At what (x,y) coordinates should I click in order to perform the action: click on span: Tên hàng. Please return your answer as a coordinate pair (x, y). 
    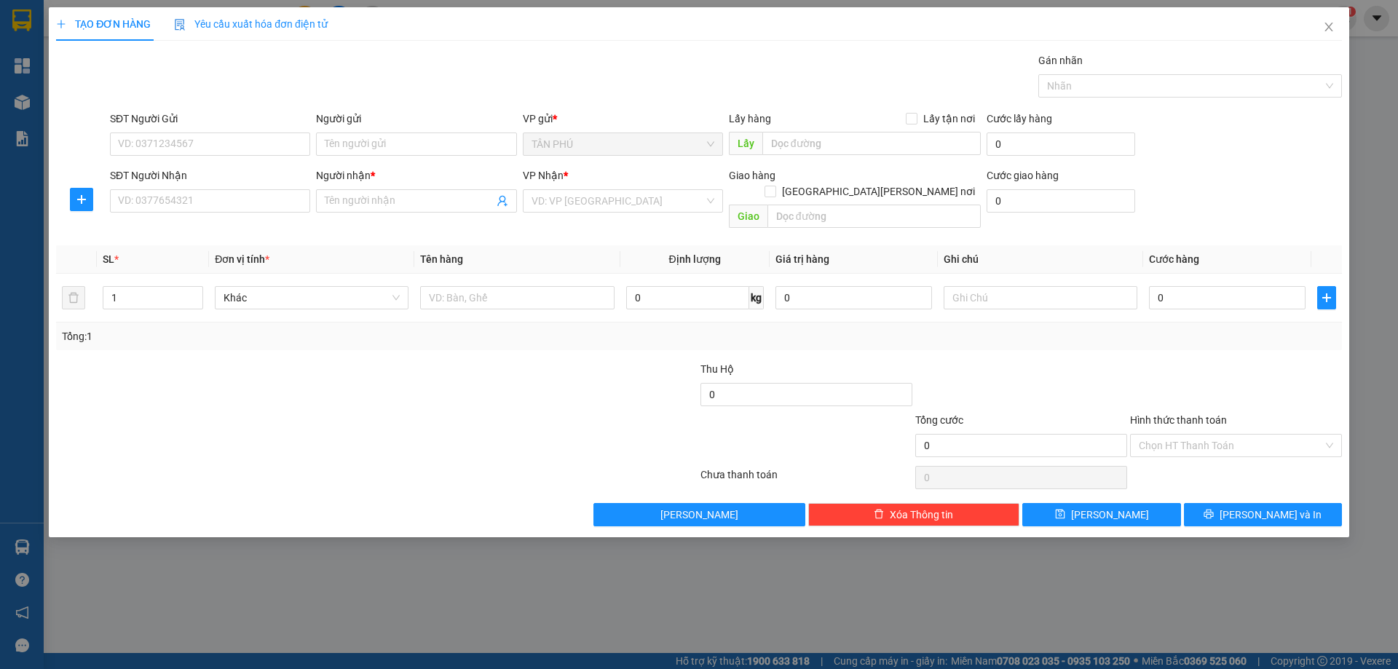
    Looking at the image, I should click on (441, 259).